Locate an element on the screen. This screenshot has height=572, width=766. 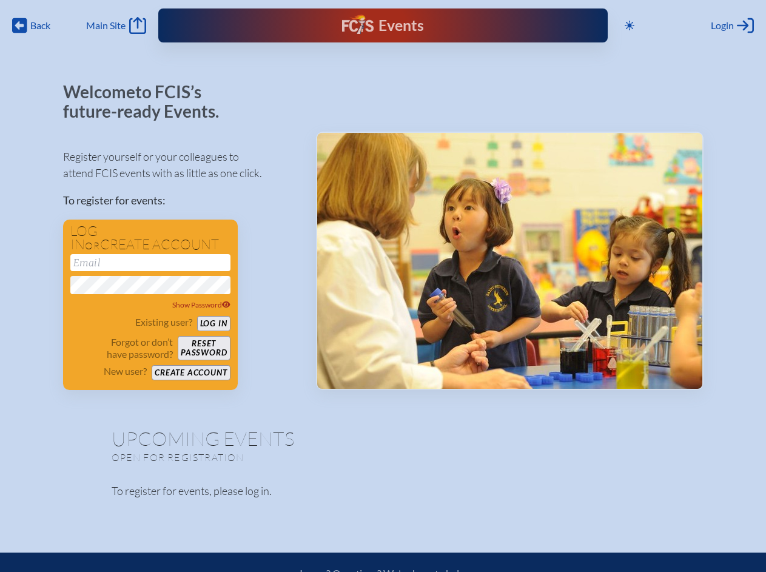
button: Create account is located at coordinates (190, 372).